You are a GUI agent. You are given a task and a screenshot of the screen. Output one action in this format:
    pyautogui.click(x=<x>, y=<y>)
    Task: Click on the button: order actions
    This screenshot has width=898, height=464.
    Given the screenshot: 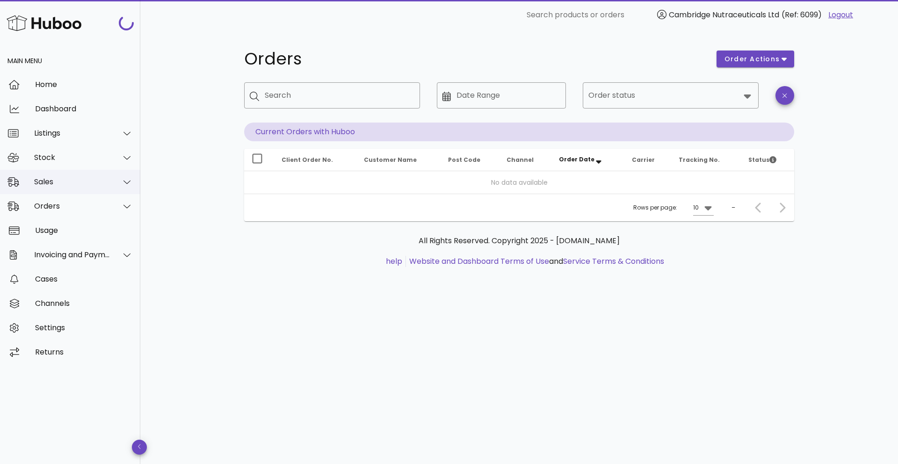 What is the action you would take?
    pyautogui.click(x=755, y=59)
    